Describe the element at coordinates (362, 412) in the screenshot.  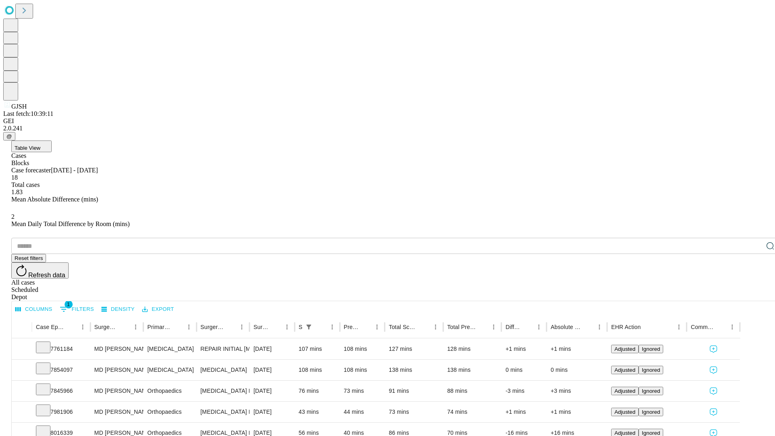
I see `div: 44 mins` at that location.